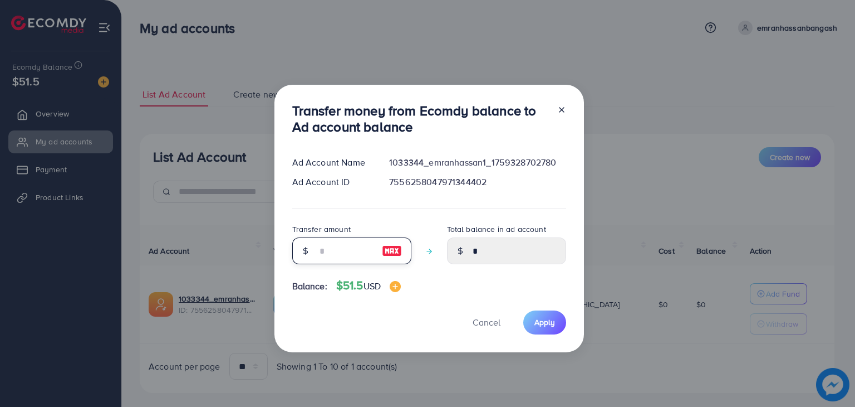 This screenshot has width=855, height=407. Describe the element at coordinates (487, 322) in the screenshot. I see `span: Cancel` at that location.